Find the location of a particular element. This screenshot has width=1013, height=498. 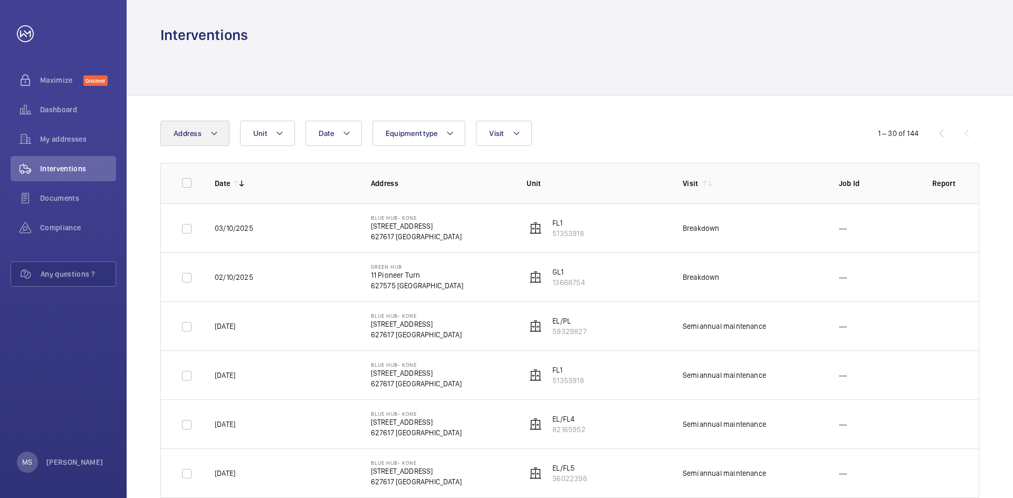

p: EL/FL4 is located at coordinates (569, 419).